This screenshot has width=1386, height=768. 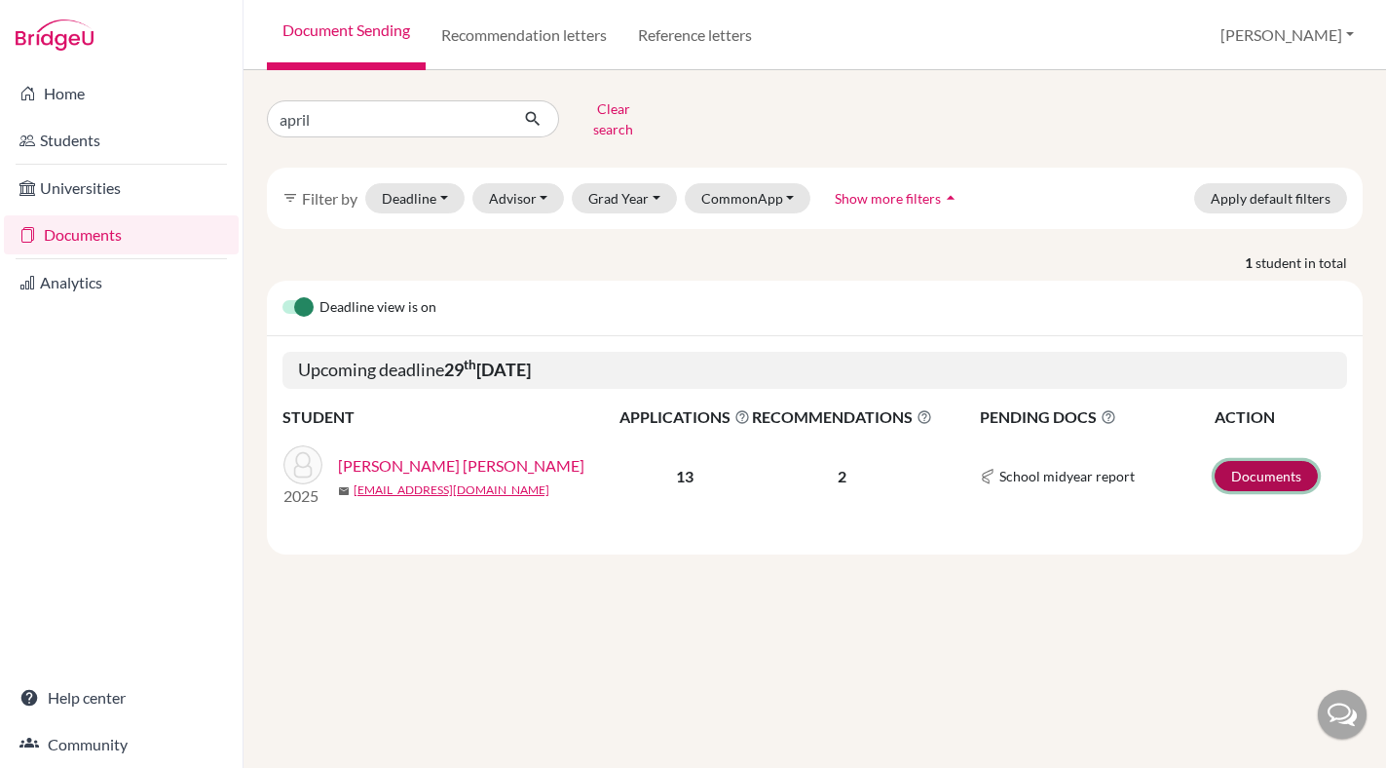 I want to click on h5: Upcoming deadline, so click(x=815, y=370).